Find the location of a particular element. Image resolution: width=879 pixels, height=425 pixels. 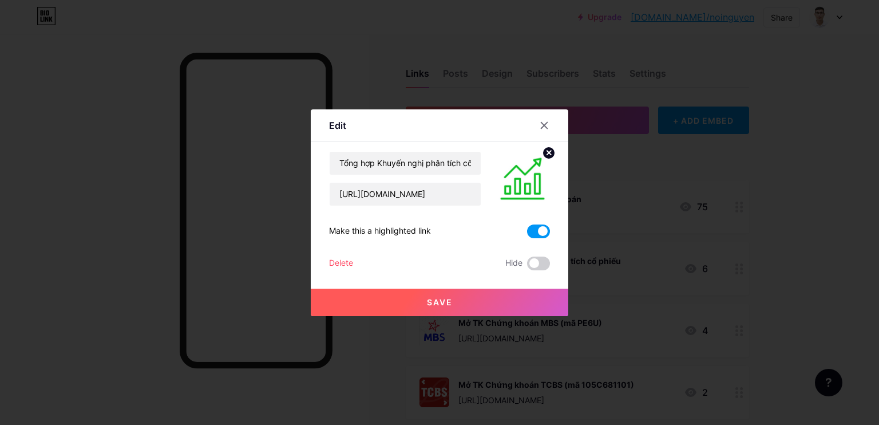

img: link_thumbnail is located at coordinates (523, 179).